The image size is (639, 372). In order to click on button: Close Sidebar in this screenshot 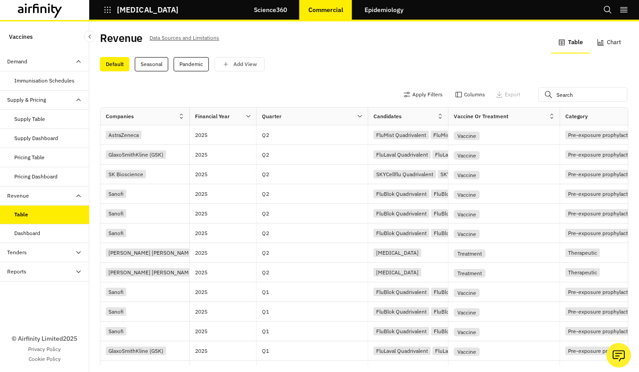, I will do `click(90, 37)`.